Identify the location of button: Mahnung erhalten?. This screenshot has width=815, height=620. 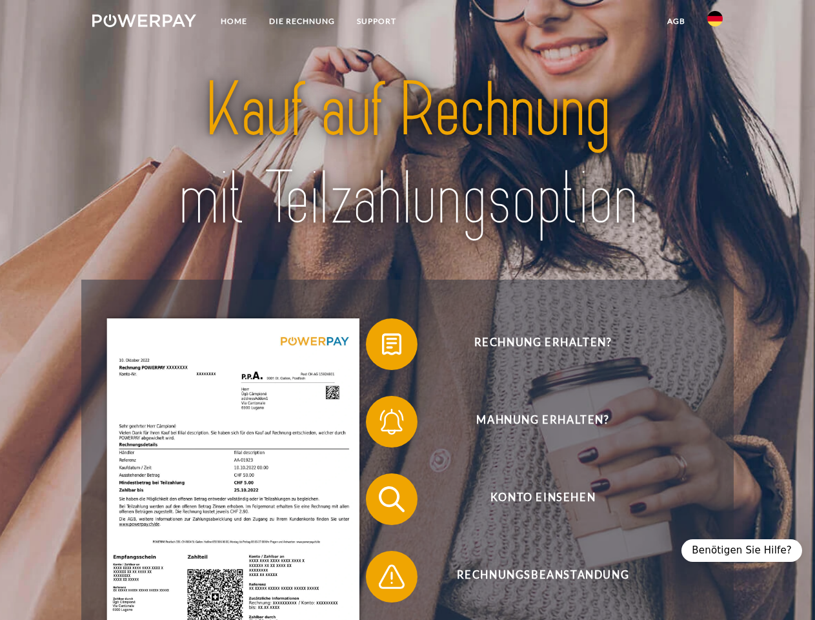
(534, 422).